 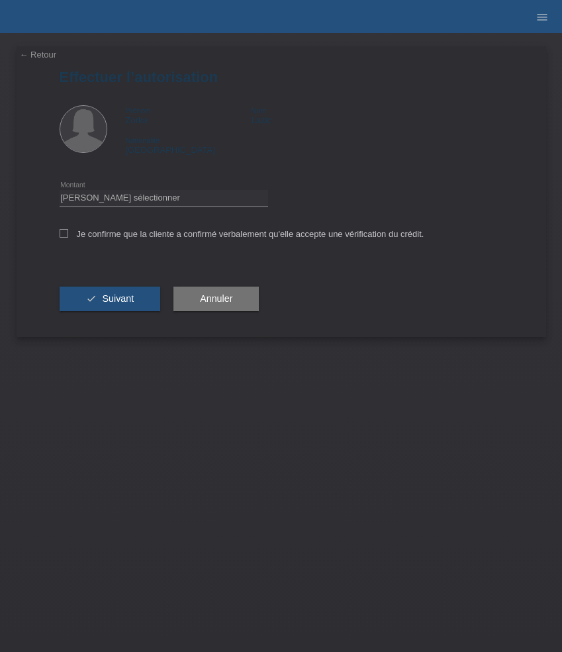 I want to click on label: Je confirme que la cliente a confirmé verbalement qu'elle accepte une vérification du crédit., so click(x=242, y=234).